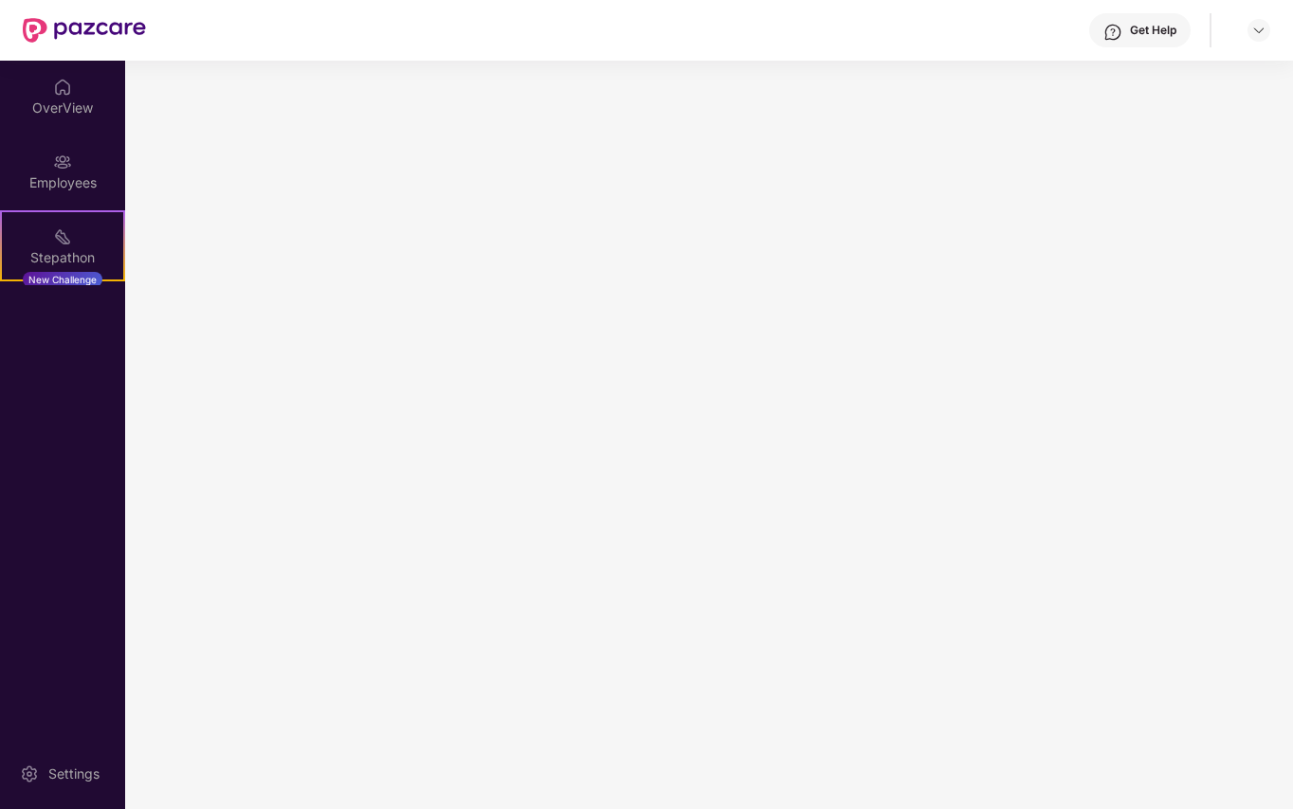  I want to click on img: New Pazcare Logo, so click(84, 30).